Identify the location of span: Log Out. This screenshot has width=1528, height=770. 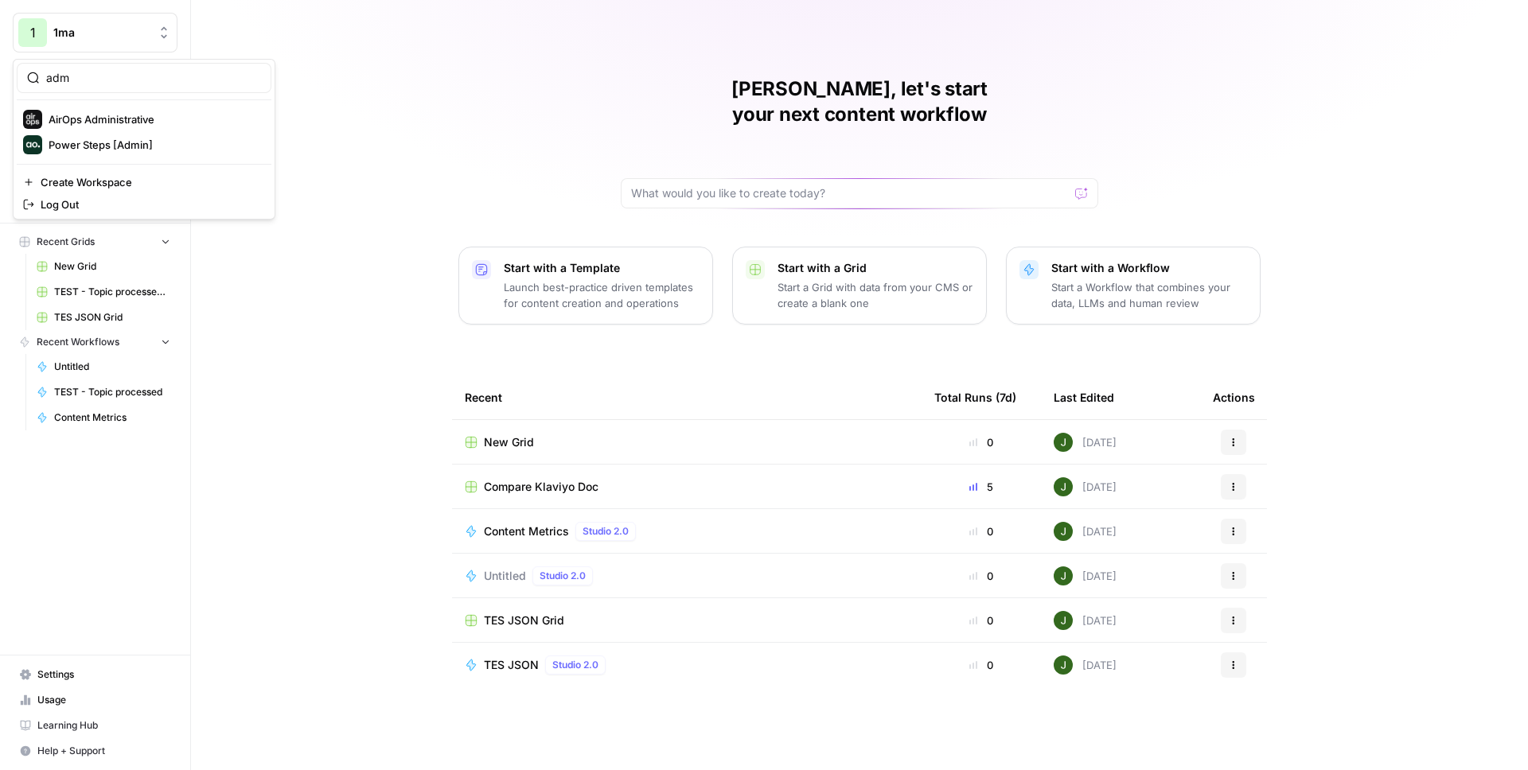
(150, 205).